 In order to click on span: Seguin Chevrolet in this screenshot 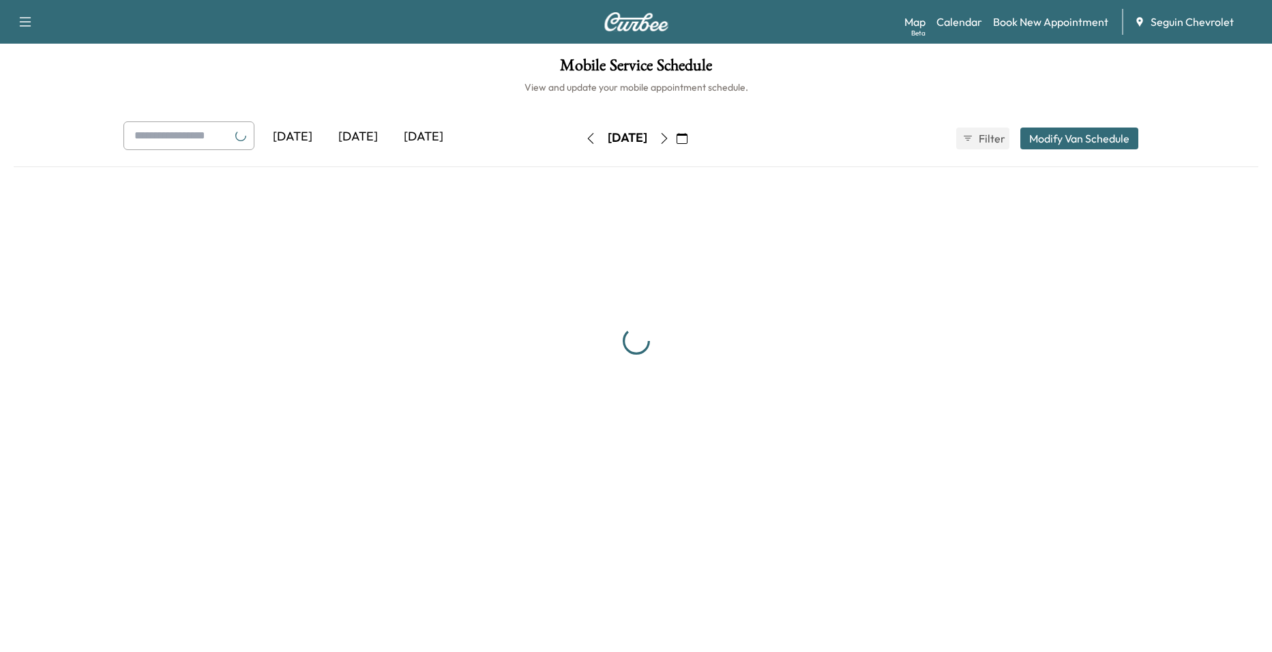, I will do `click(1192, 22)`.